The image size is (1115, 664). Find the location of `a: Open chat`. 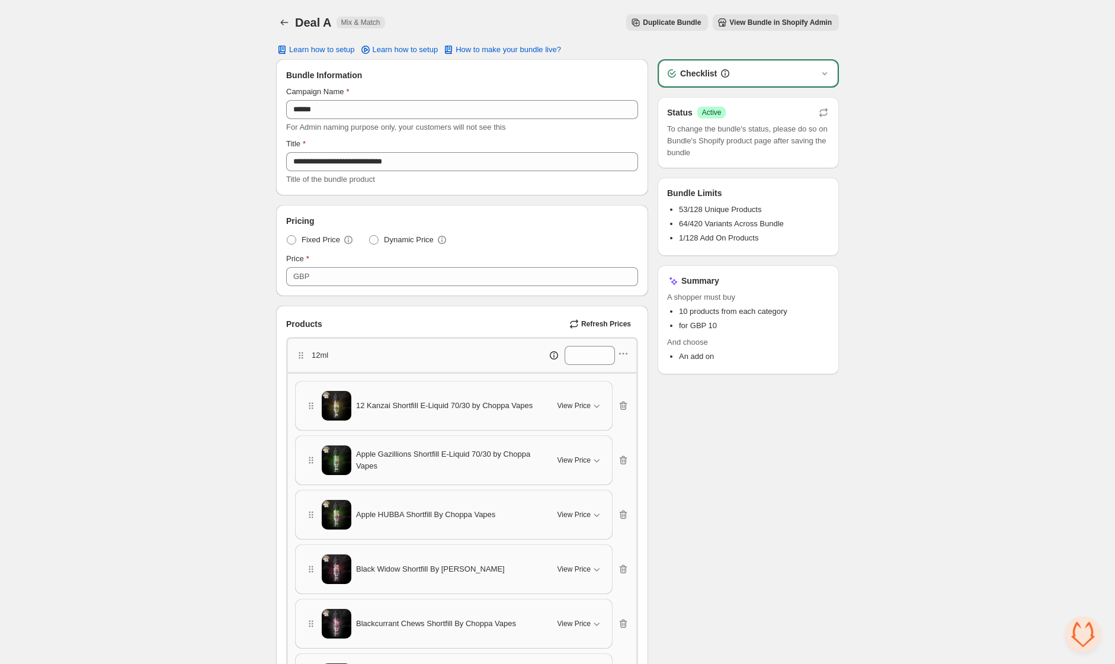

a: Open chat is located at coordinates (1083, 635).